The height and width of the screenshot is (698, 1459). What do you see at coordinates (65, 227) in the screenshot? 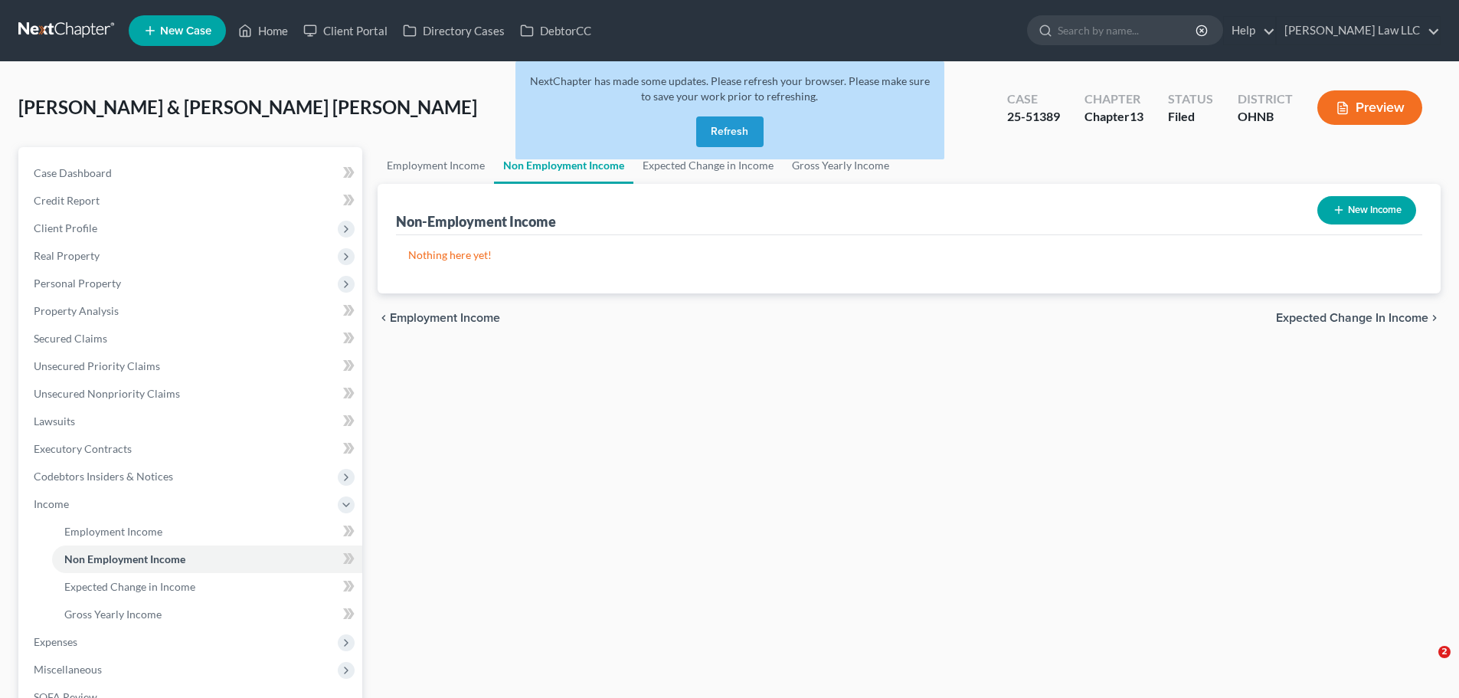
I see `span: Client Profile` at bounding box center [65, 227].